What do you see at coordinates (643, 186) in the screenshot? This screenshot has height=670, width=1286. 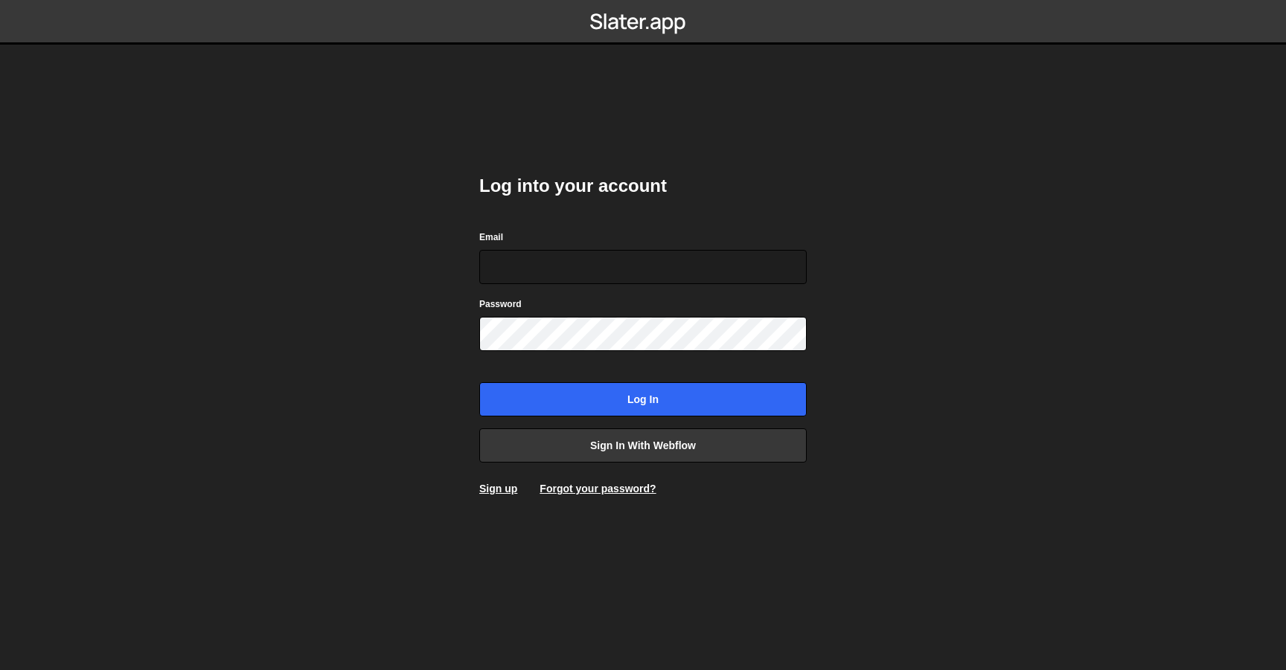 I see `h2: Log into your account` at bounding box center [643, 186].